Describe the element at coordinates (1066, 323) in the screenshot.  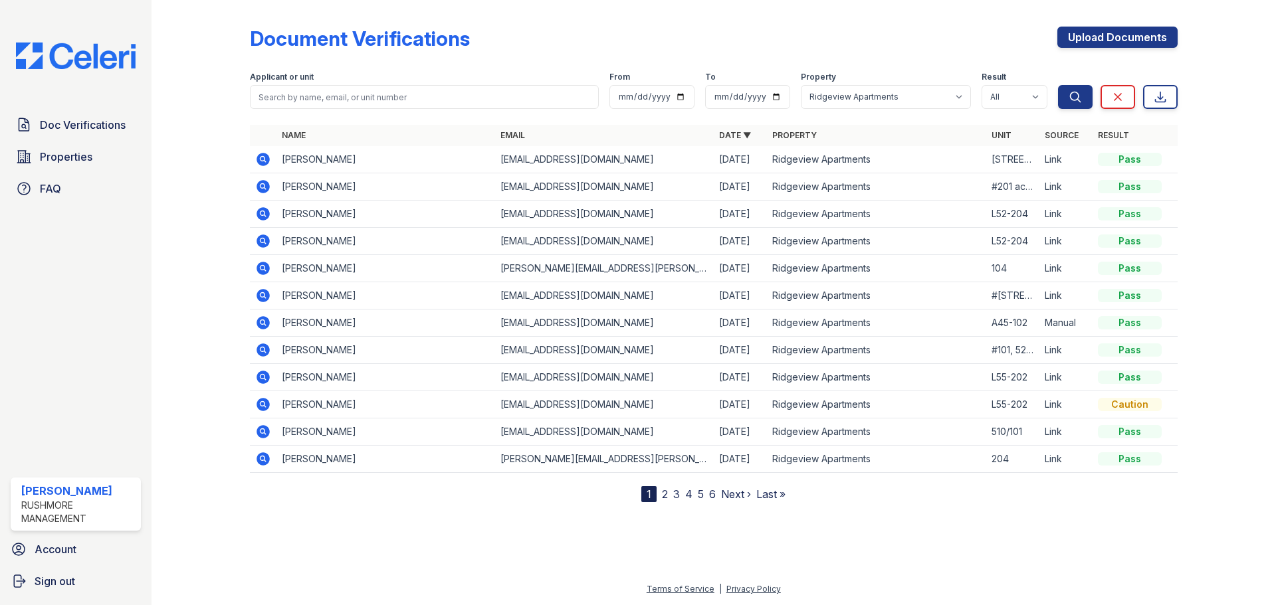
I see `td: Manual` at that location.